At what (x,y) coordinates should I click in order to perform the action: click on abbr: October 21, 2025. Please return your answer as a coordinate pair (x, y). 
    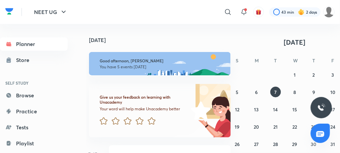
    Looking at the image, I should click on (275, 127).